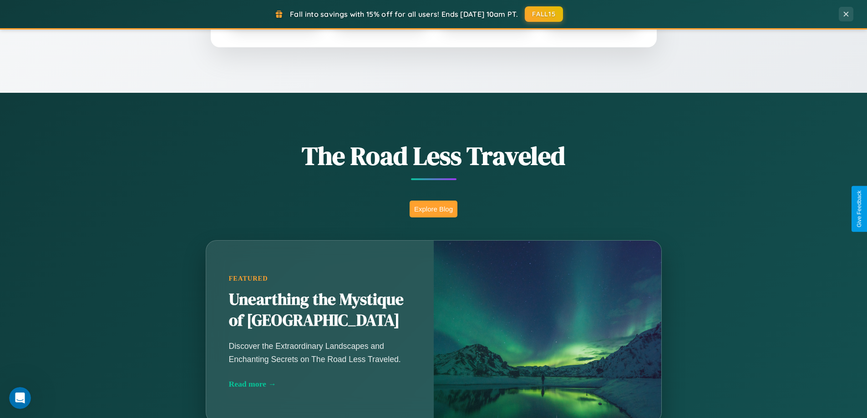 Image resolution: width=867 pixels, height=418 pixels. I want to click on button: FALL15, so click(544, 14).